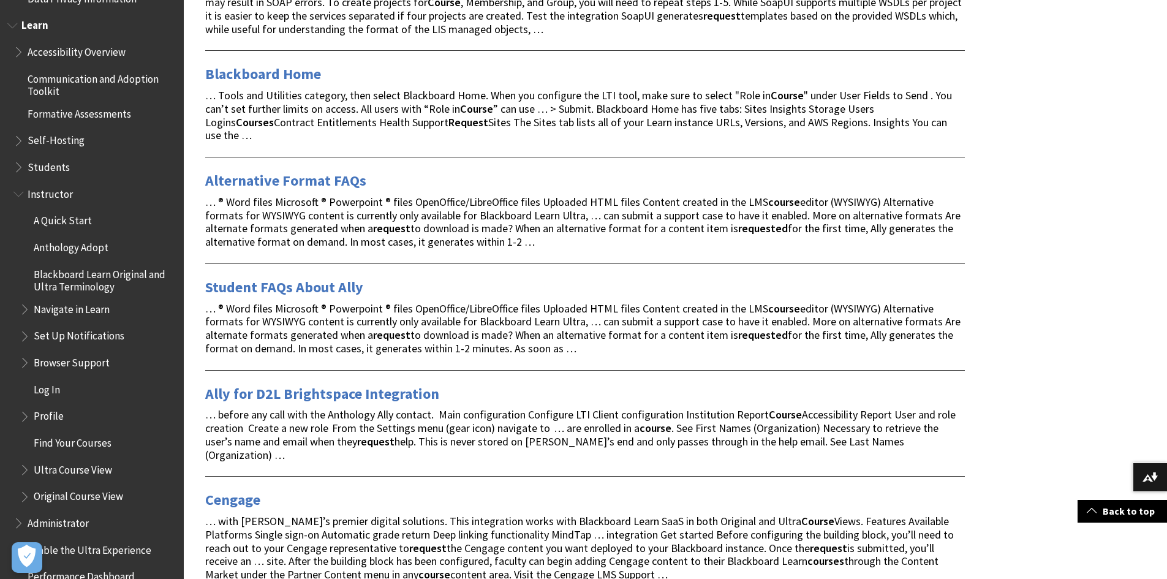  Describe the element at coordinates (47, 387) in the screenshot. I see `span: Log In` at that location.